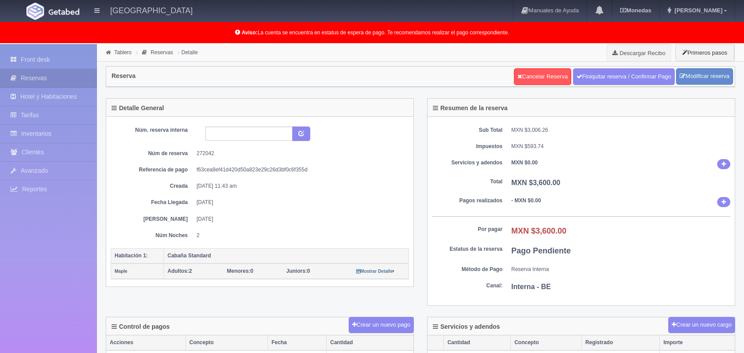  What do you see at coordinates (621, 130) in the screenshot?
I see `dd: MXN $3,006.26` at bounding box center [621, 130].